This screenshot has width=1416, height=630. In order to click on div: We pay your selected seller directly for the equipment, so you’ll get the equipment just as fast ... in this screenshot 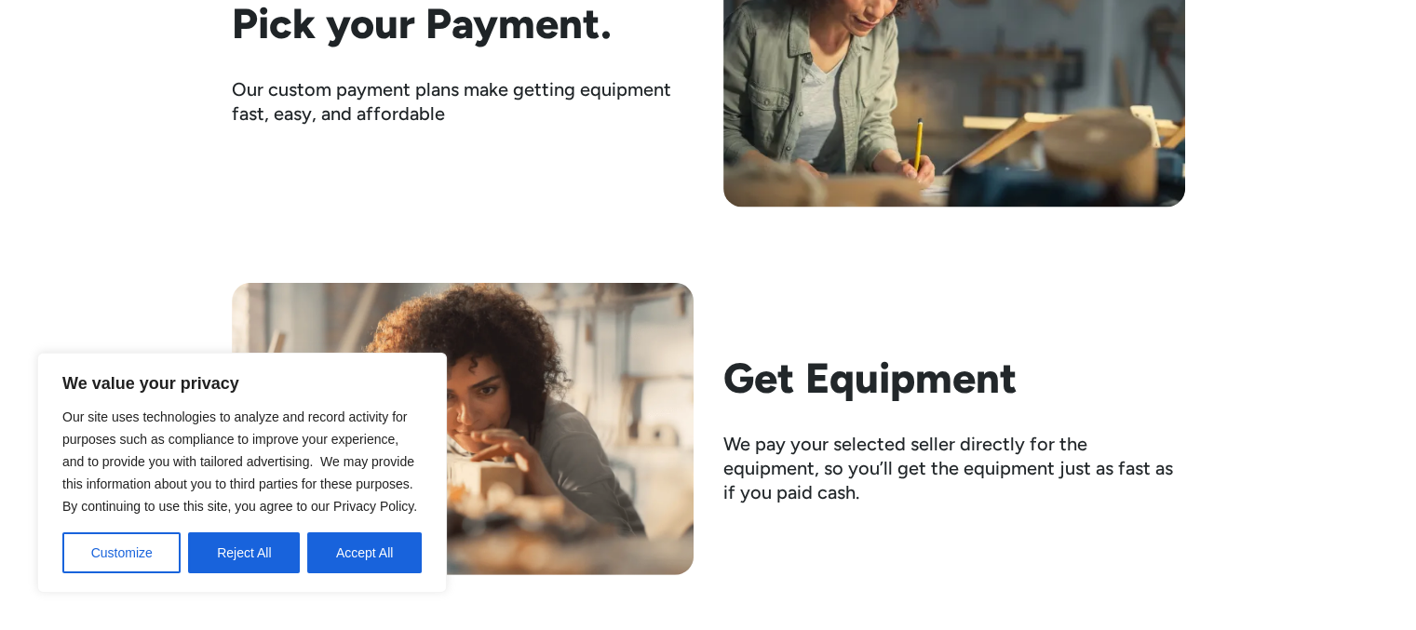, I will do `click(954, 467)`.